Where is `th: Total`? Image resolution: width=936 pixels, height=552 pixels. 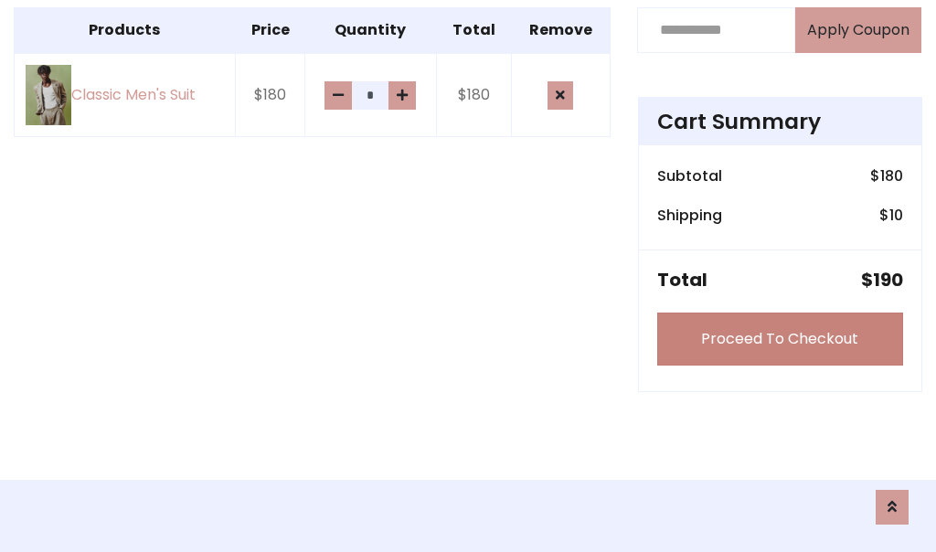
th: Total is located at coordinates (473, 30).